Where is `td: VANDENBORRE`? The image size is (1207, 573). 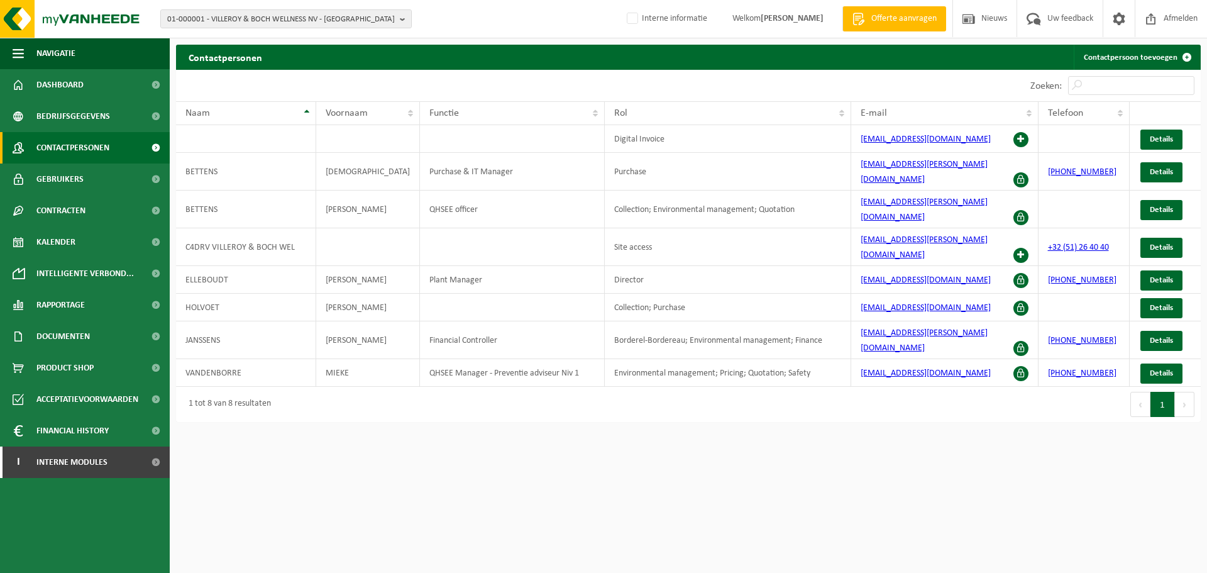
td: VANDENBORRE is located at coordinates (246, 373).